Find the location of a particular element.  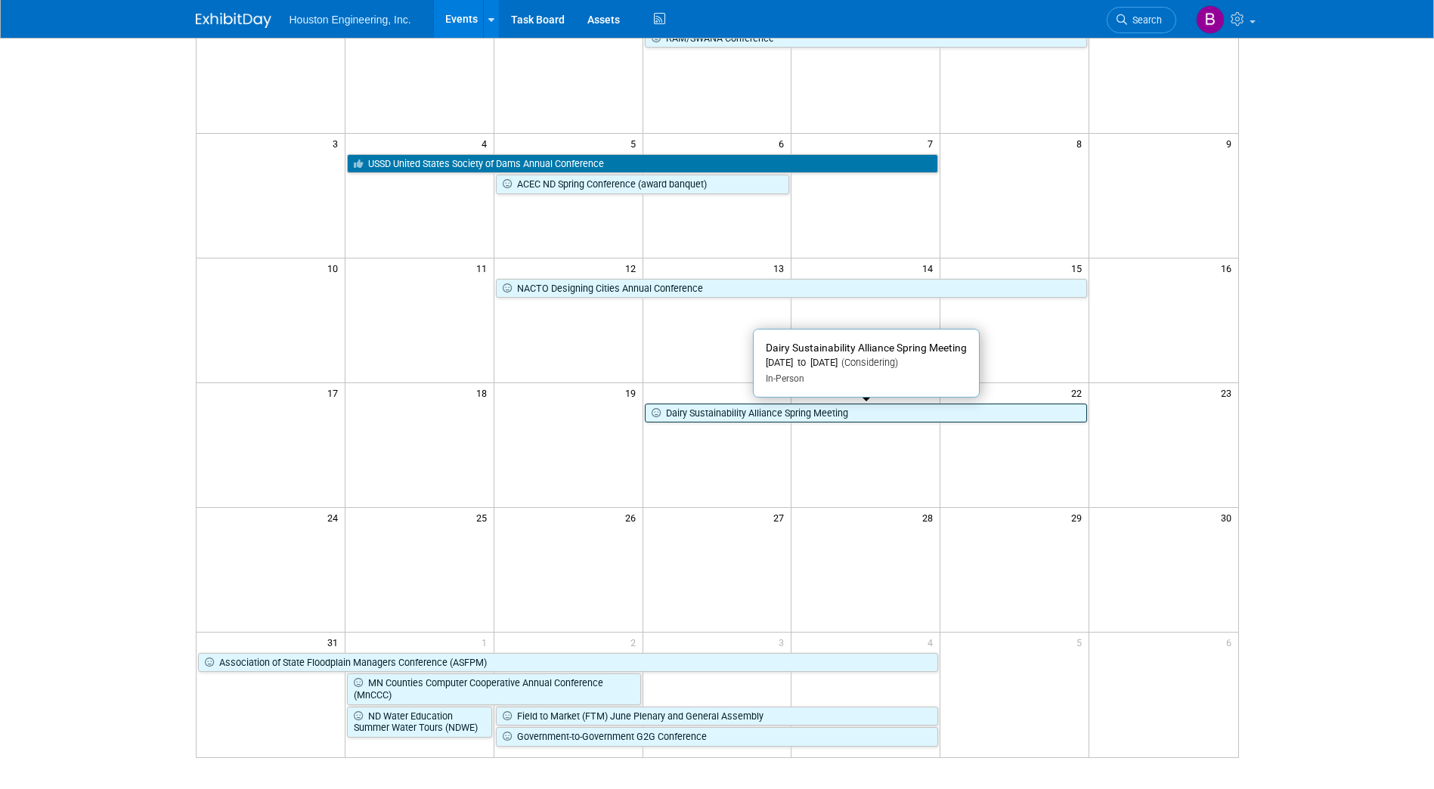

span: 9 is located at coordinates (1232, 143).